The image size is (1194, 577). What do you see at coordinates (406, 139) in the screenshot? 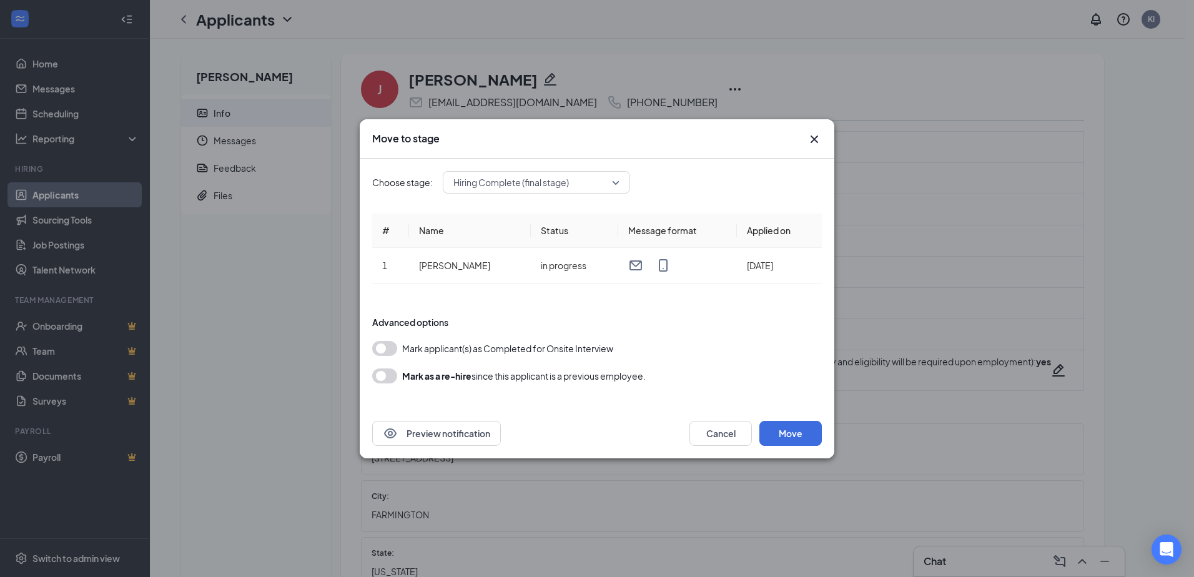
I see `h3: Move to stage` at bounding box center [406, 139].